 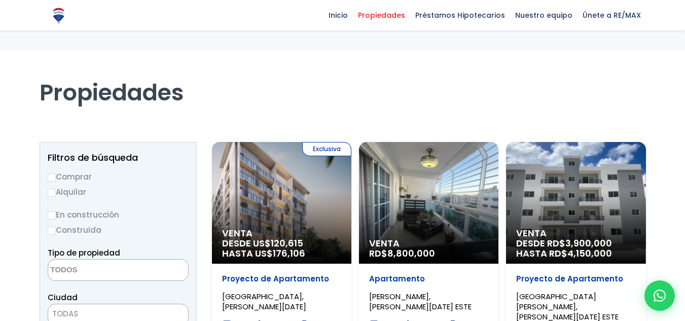 What do you see at coordinates (118, 176) in the screenshot?
I see `label: Comprar` at bounding box center [118, 176].